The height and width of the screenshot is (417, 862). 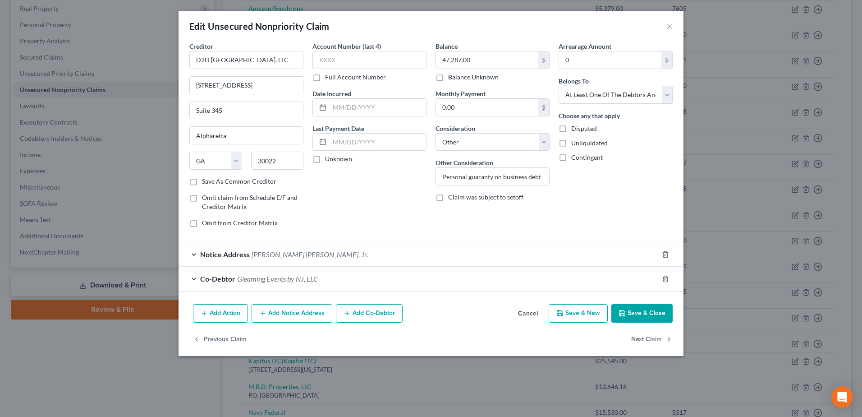 I want to click on input: Specify..., so click(x=492, y=176).